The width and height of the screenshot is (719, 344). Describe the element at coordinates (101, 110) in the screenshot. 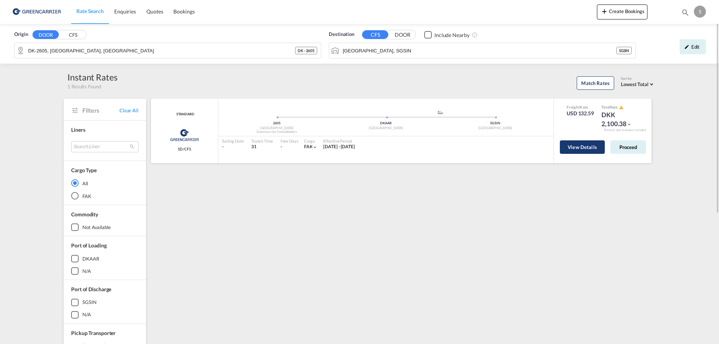

I see `span: Filters` at that location.